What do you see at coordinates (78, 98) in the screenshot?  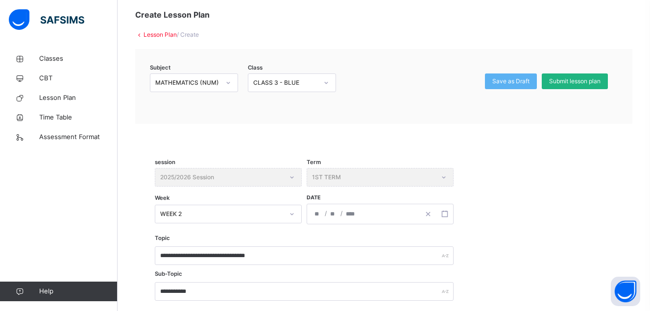 I see `span: Lesson Plan` at bounding box center [78, 98].